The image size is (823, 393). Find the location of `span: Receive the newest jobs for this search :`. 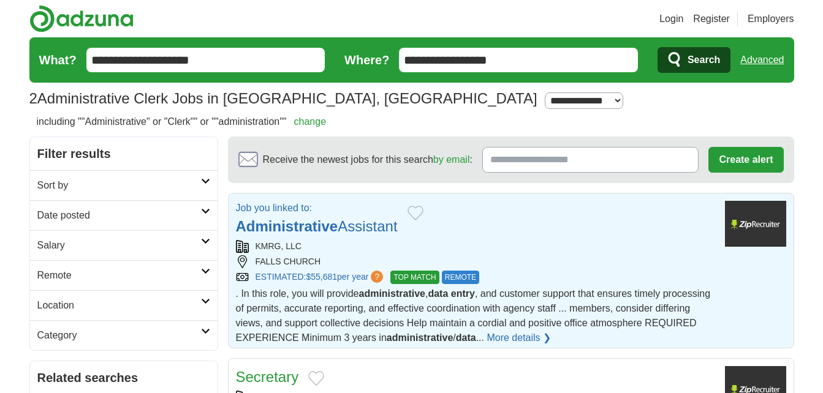

span: Receive the newest jobs for this search : is located at coordinates (368, 160).